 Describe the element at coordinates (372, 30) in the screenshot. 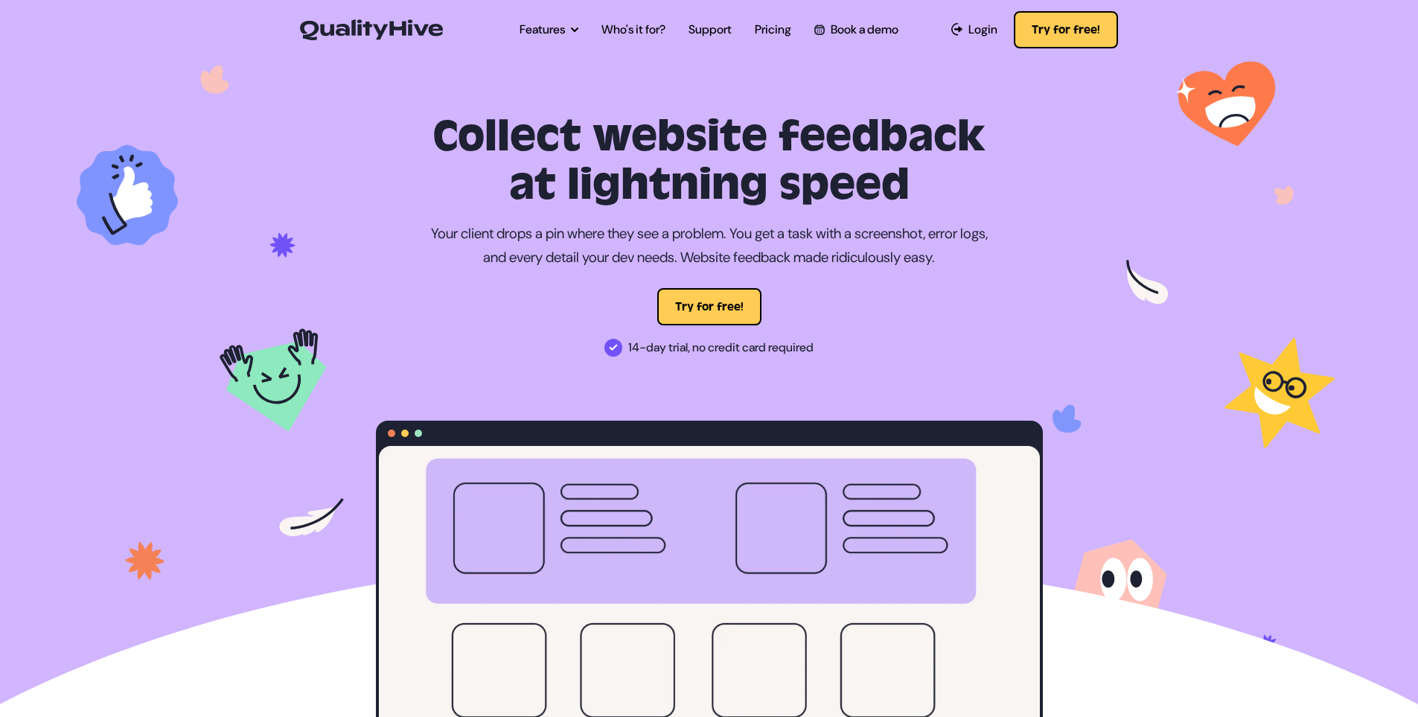

I see `img: QualityHive - Bug Tracking Tool` at that location.